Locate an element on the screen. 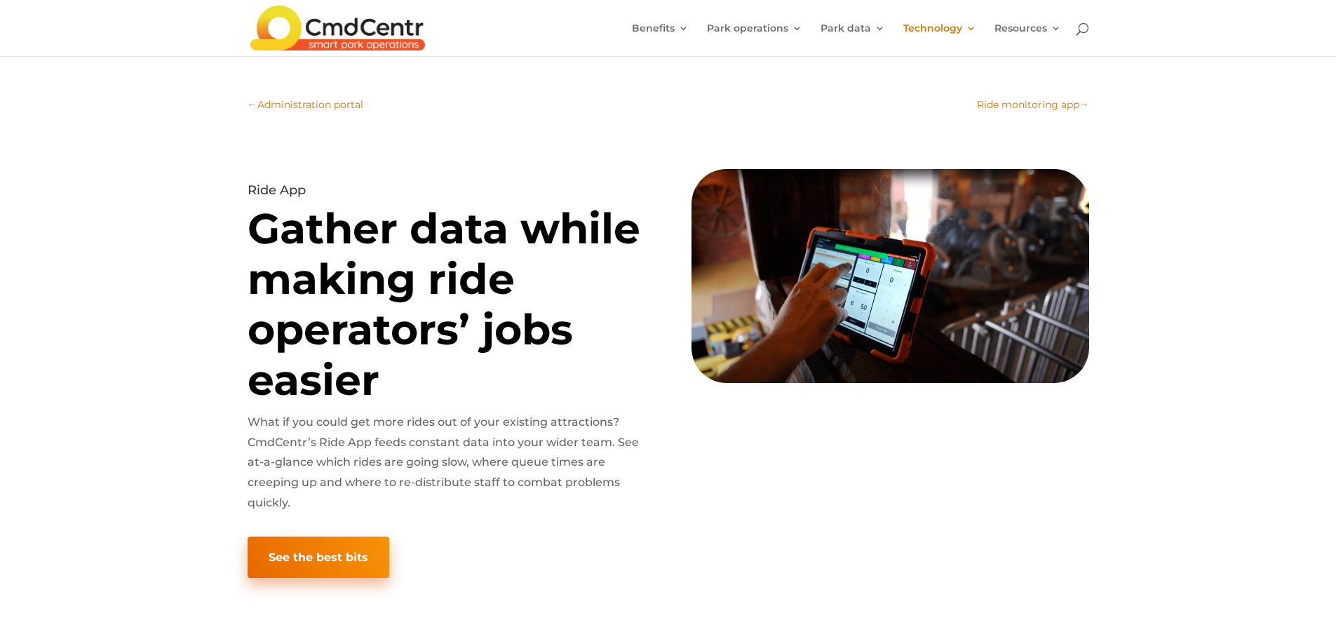  img: CmdCentrRideOperatorApp is located at coordinates (890, 276).